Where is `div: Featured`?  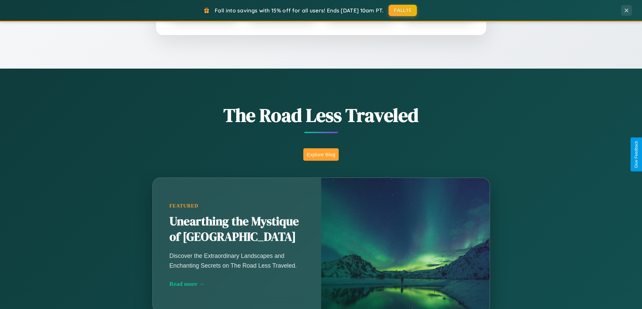 div: Featured is located at coordinates (237, 206).